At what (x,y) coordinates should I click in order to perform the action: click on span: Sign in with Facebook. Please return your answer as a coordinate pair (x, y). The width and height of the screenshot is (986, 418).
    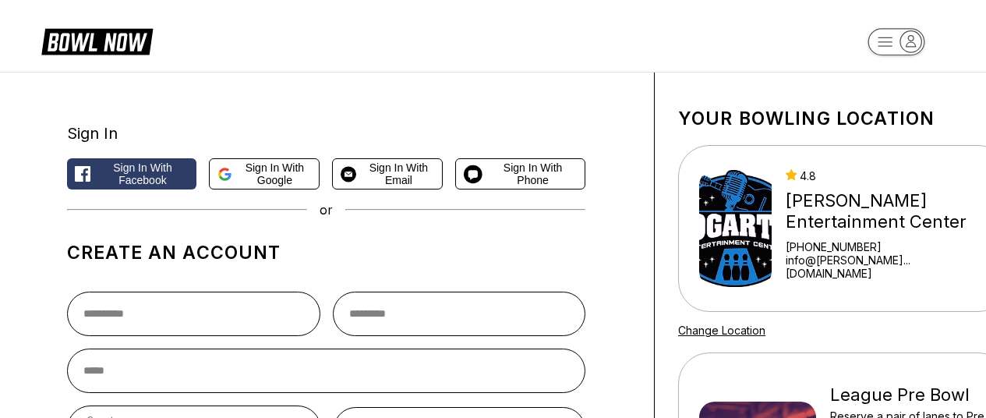
    Looking at the image, I should click on (143, 174).